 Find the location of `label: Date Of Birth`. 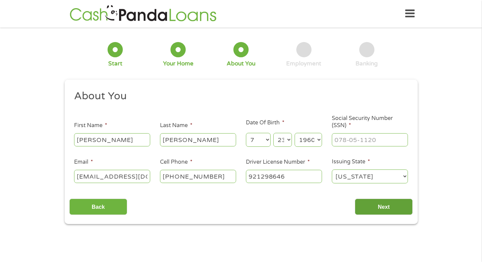

label: Date Of Birth is located at coordinates (265, 122).